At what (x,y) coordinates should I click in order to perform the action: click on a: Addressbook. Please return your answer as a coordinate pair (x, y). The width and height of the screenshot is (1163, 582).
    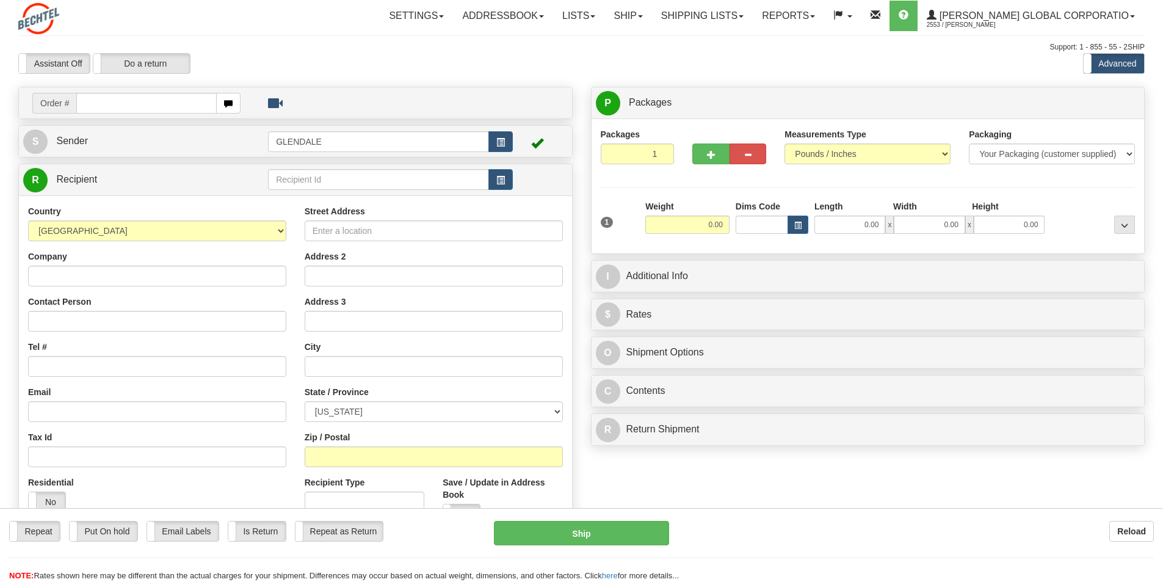
    Looking at the image, I should click on (503, 16).